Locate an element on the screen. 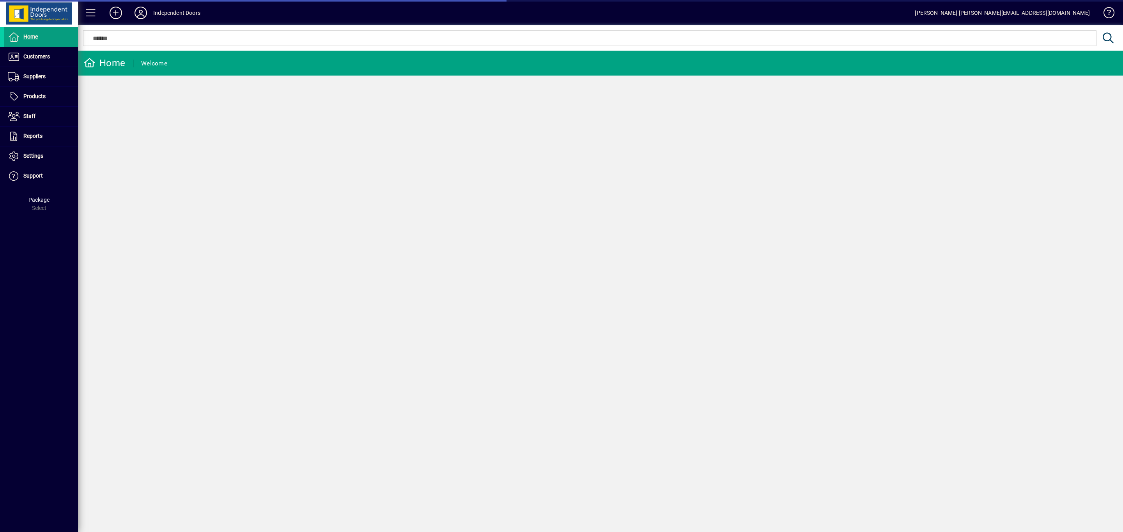  span: Home is located at coordinates (30, 37).